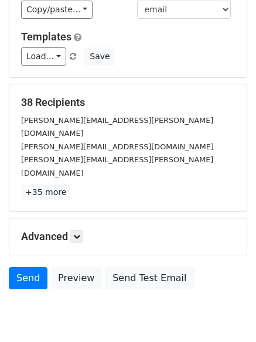 The image size is (256, 342). I want to click on h5: Advanced, so click(128, 236).